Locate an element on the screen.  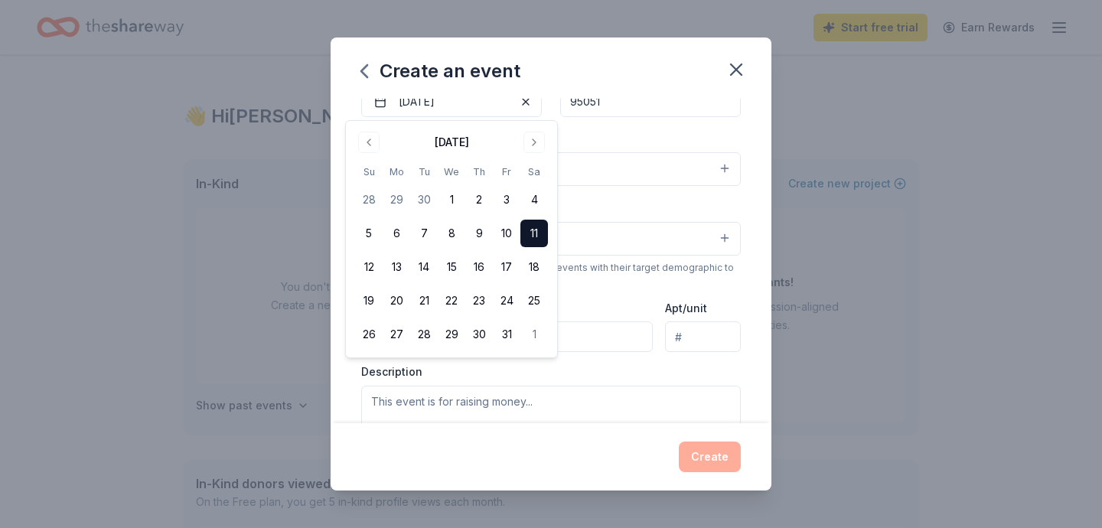
button: 14 is located at coordinates (424, 267).